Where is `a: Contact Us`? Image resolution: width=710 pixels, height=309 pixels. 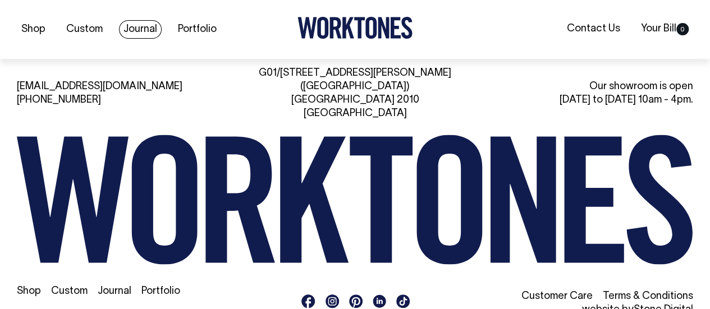 a: Contact Us is located at coordinates (594, 29).